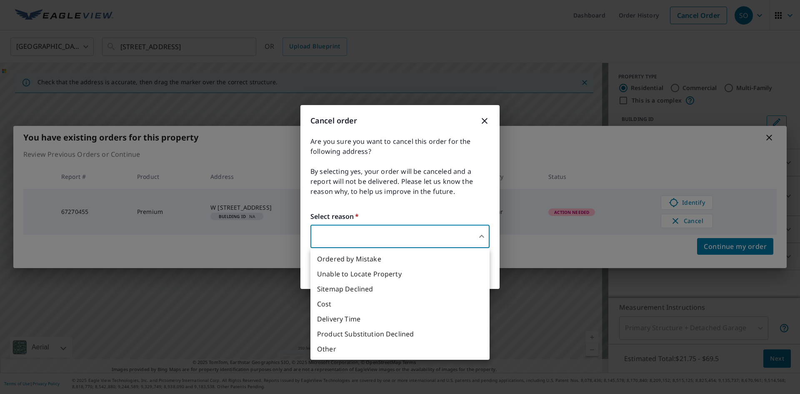 This screenshot has height=394, width=800. What do you see at coordinates (400, 349) in the screenshot?
I see `li: Other` at bounding box center [400, 349].